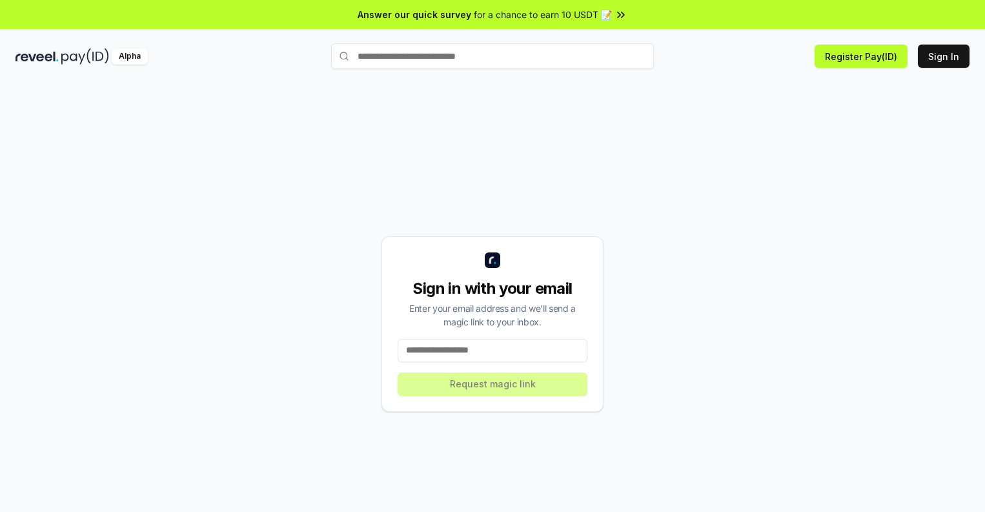 The width and height of the screenshot is (985, 512). I want to click on span: Answer our quick survey, so click(415, 14).